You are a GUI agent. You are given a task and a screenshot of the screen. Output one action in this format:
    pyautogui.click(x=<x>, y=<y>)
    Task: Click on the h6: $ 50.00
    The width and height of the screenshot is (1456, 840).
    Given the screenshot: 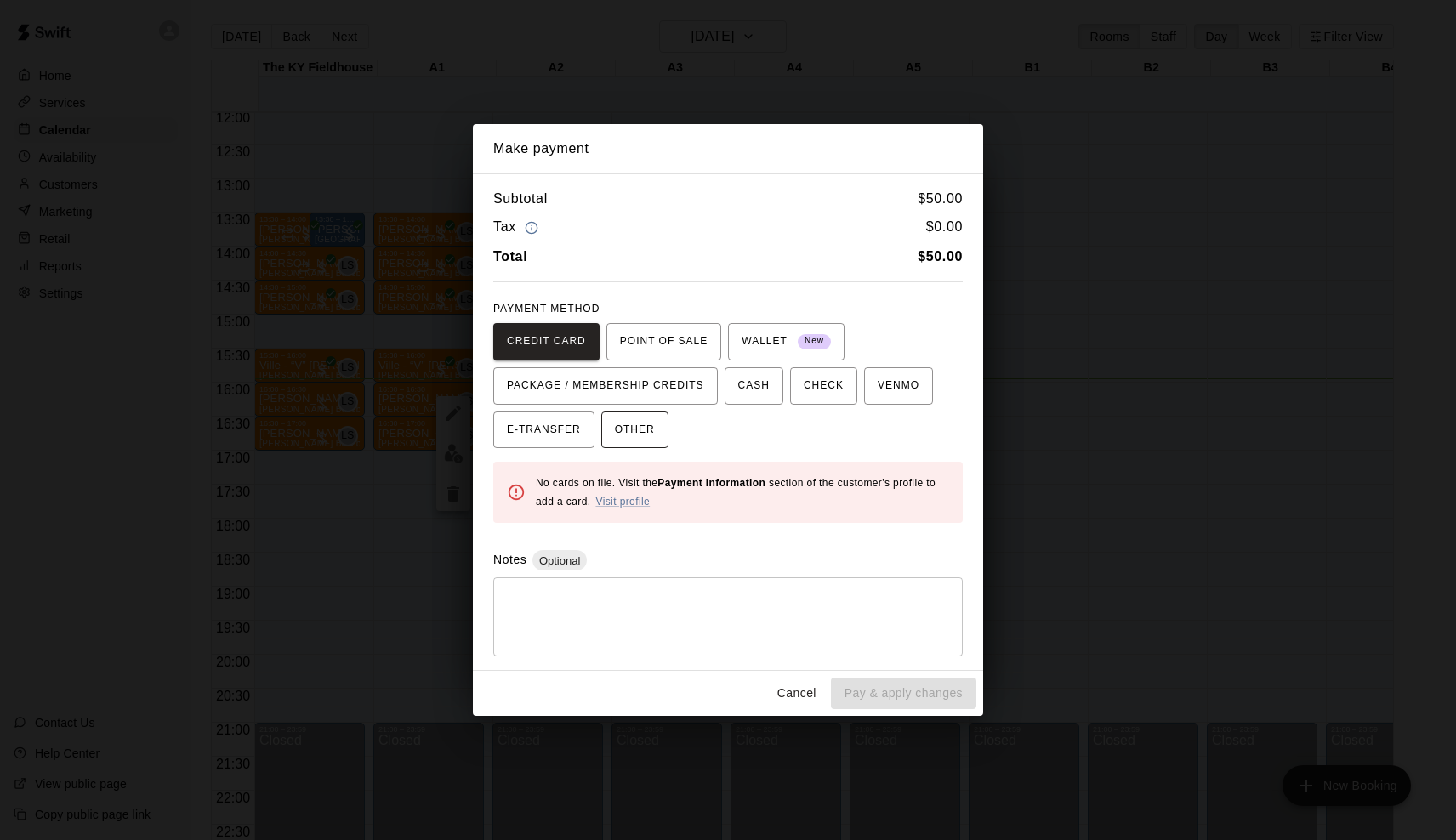 What is the action you would take?
    pyautogui.click(x=940, y=199)
    